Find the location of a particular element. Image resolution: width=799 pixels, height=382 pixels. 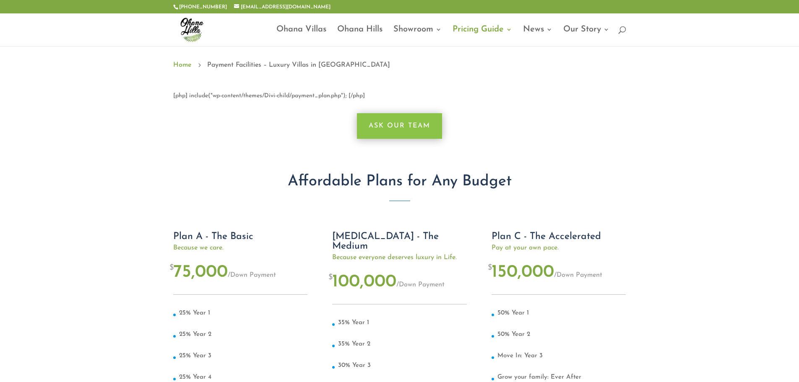

span: Home is located at coordinates (182, 65).